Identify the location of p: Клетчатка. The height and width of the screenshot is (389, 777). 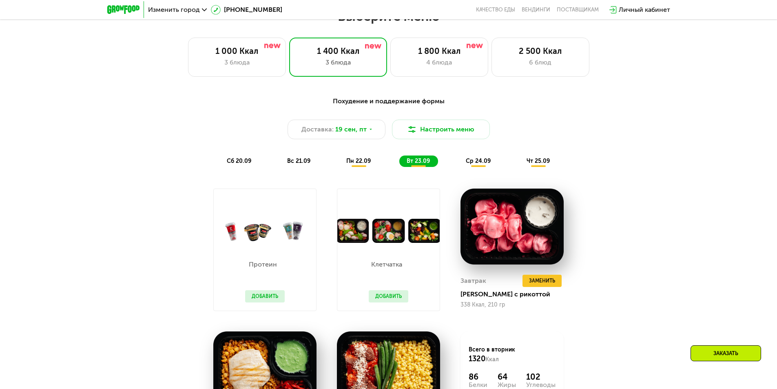
(386, 264).